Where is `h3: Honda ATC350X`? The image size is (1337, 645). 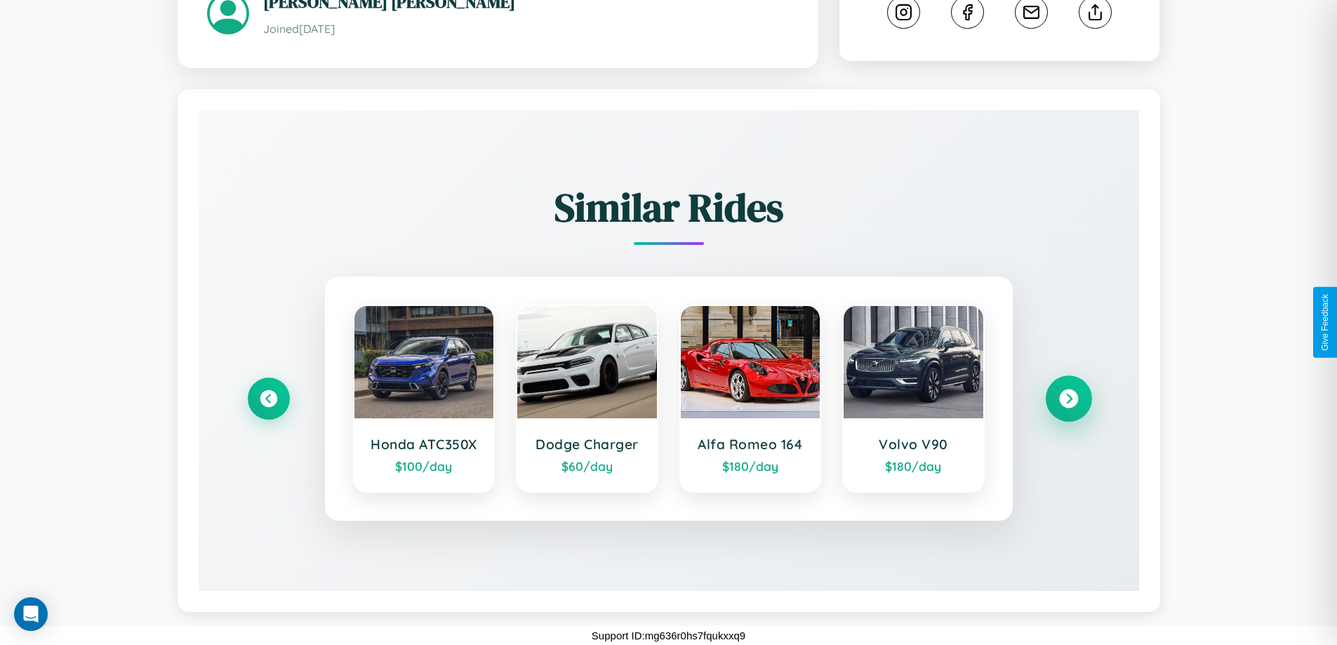 h3: Honda ATC350X is located at coordinates (424, 444).